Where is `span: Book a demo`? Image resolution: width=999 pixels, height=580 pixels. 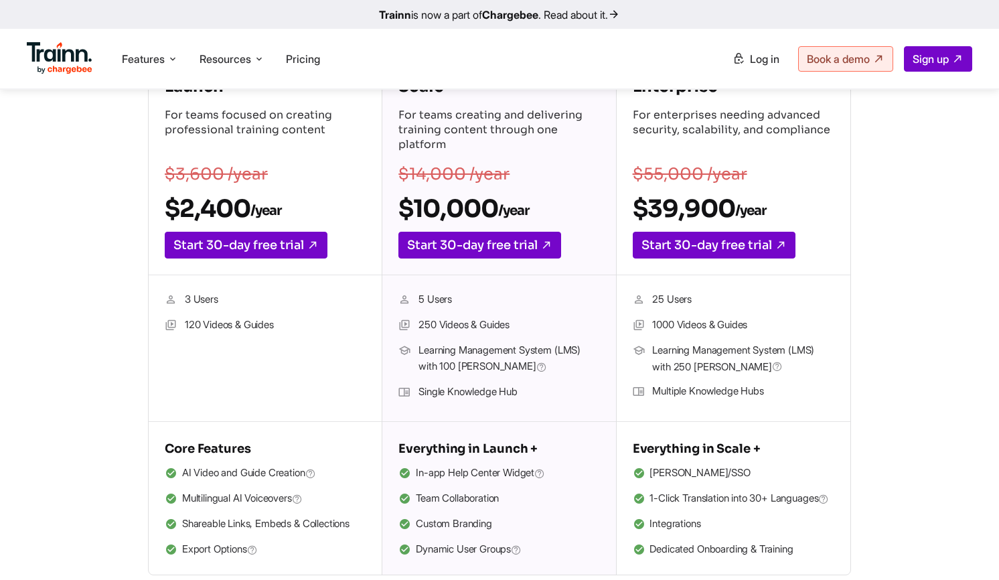 span: Book a demo is located at coordinates (838, 59).